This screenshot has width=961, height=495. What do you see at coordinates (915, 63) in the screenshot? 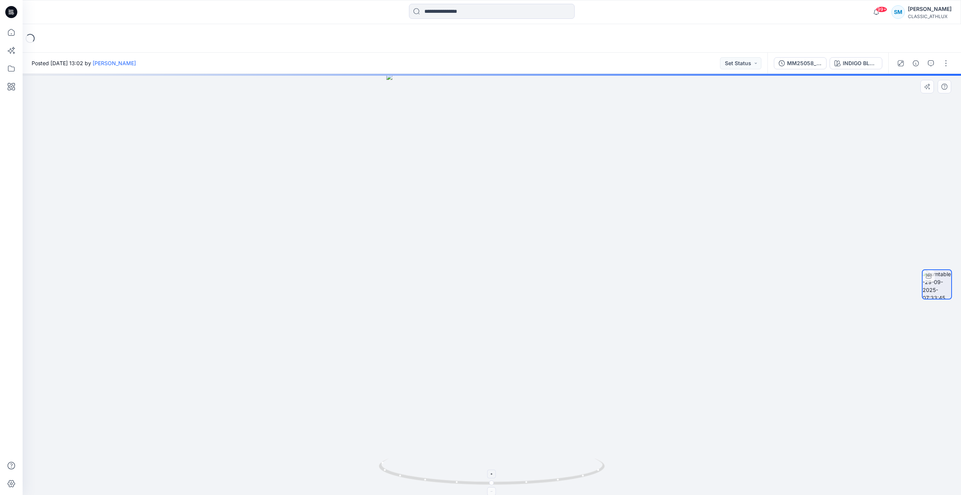
I see `button: Details` at bounding box center [915, 63].